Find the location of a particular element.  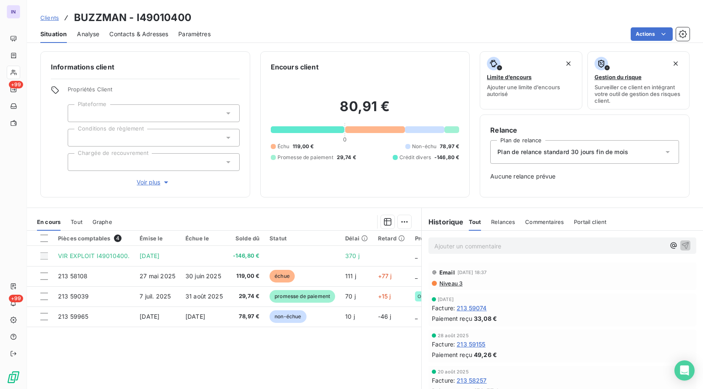

button: Limite d’encoursAjouter une limite d’encours autorisé is located at coordinates (531, 80).